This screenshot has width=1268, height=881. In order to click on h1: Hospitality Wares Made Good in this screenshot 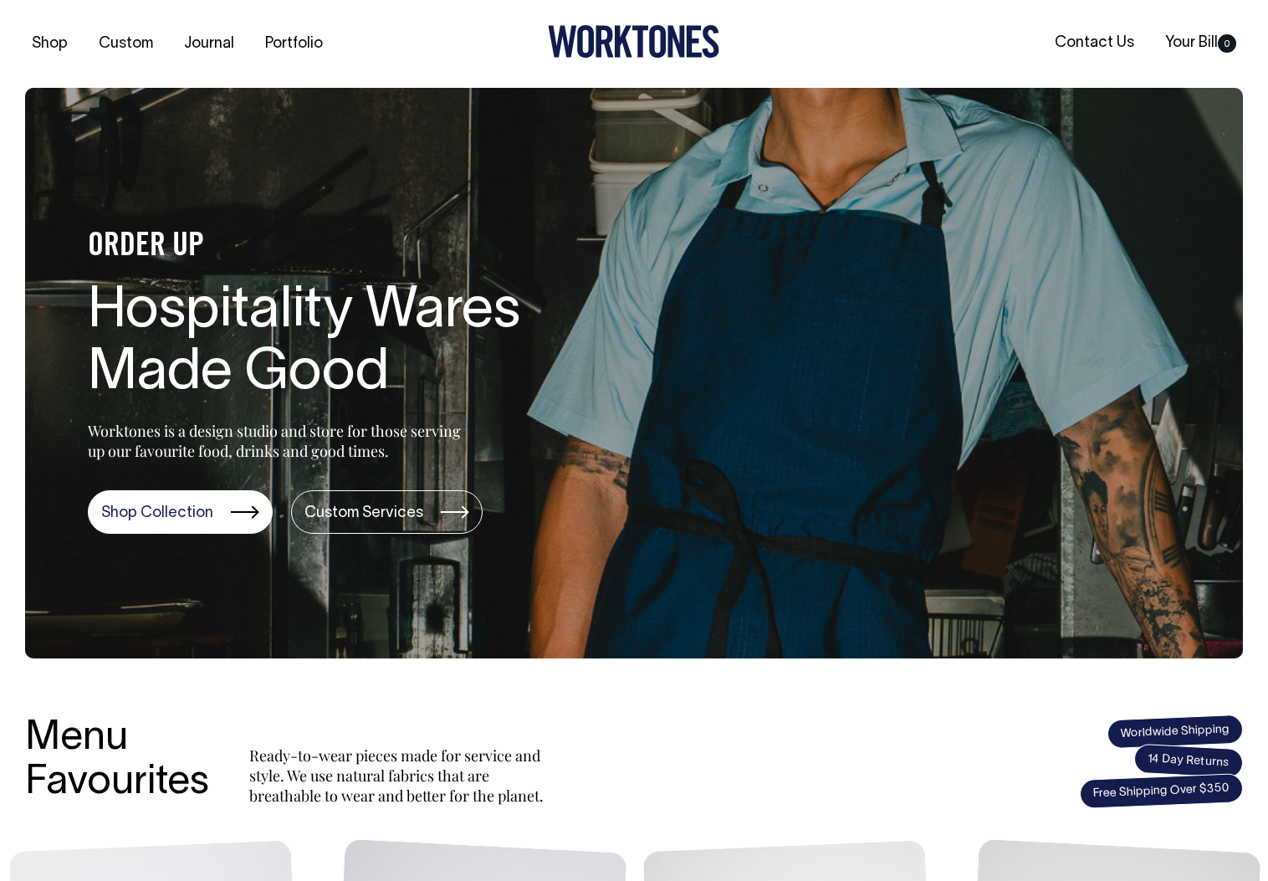, I will do `click(356, 344)`.